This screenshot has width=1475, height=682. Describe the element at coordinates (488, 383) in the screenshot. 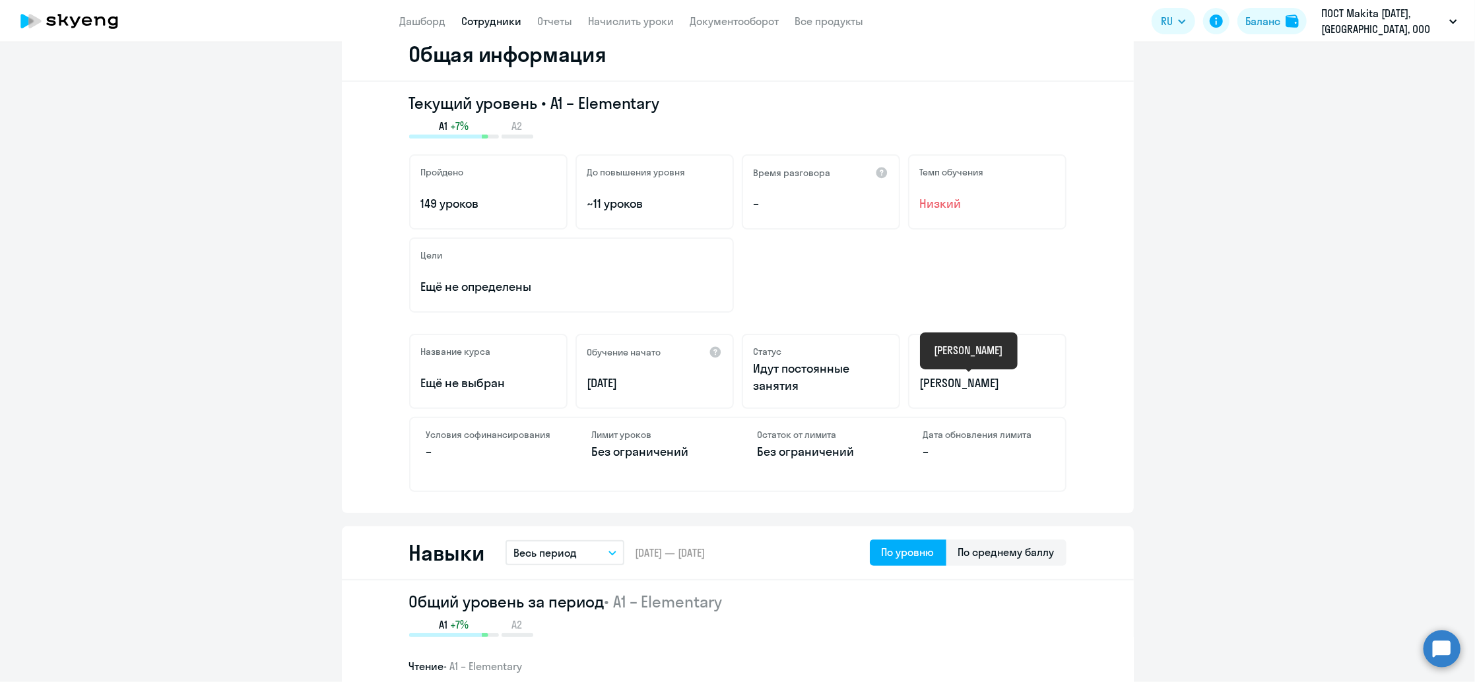

I see `p: Ещё не выбран` at that location.